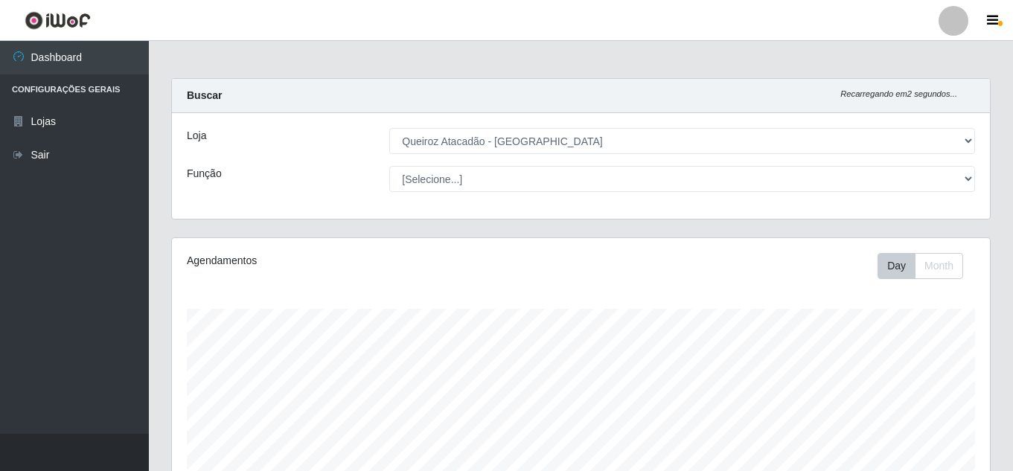 The image size is (1013, 471). Describe the element at coordinates (899, 94) in the screenshot. I see `i: Recarregando em 2 segundos...` at that location.